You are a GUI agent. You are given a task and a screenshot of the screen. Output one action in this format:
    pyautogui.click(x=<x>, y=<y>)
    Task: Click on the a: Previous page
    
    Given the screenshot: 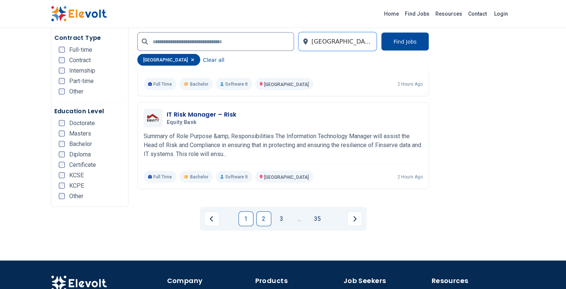 What is the action you would take?
    pyautogui.click(x=212, y=219)
    